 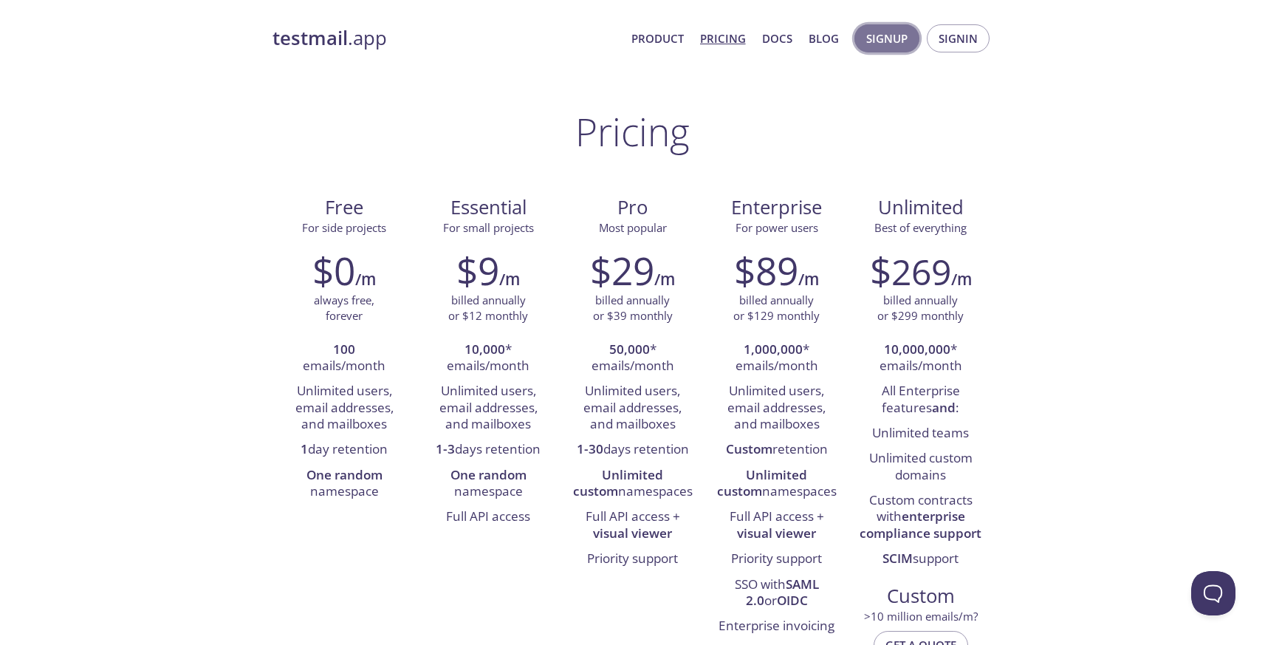 I want to click on p: always free, forever, so click(x=344, y=308).